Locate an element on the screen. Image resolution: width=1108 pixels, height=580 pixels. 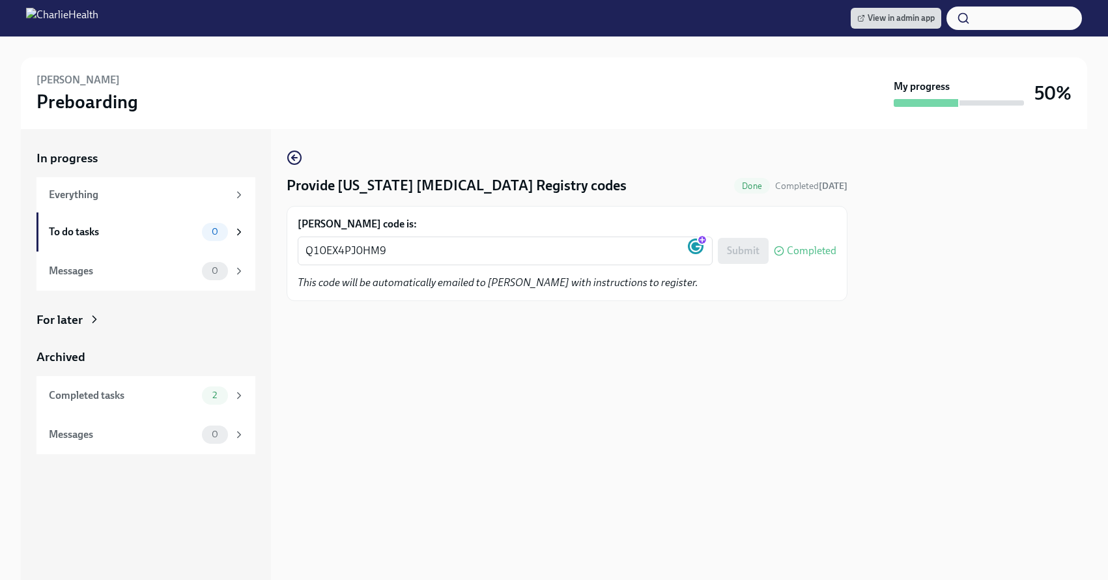
span: View in admin app is located at coordinates (896, 18).